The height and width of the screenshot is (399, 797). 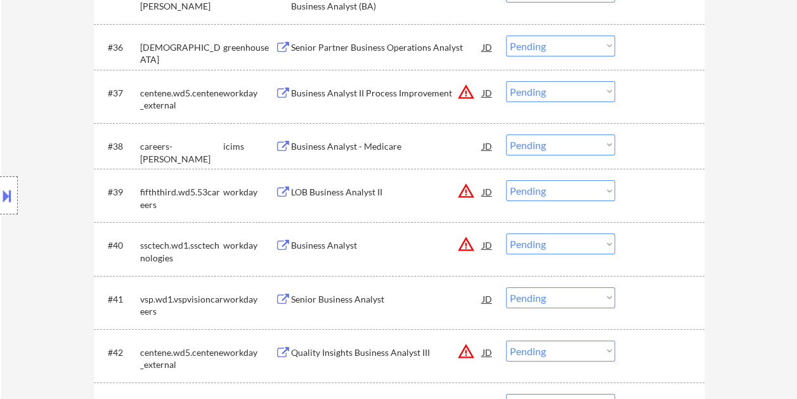 What do you see at coordinates (387, 299) in the screenshot?
I see `div: Senior Business Analyst` at bounding box center [387, 299].